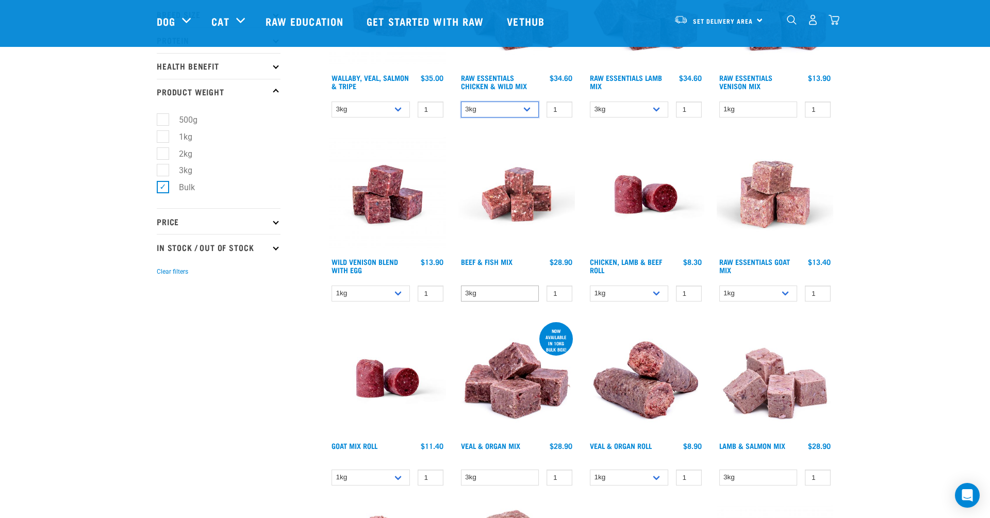 This screenshot has height=518, width=990. Describe the element at coordinates (365, 266) in the screenshot. I see `a: Wild Venison Blend with Egg` at that location.